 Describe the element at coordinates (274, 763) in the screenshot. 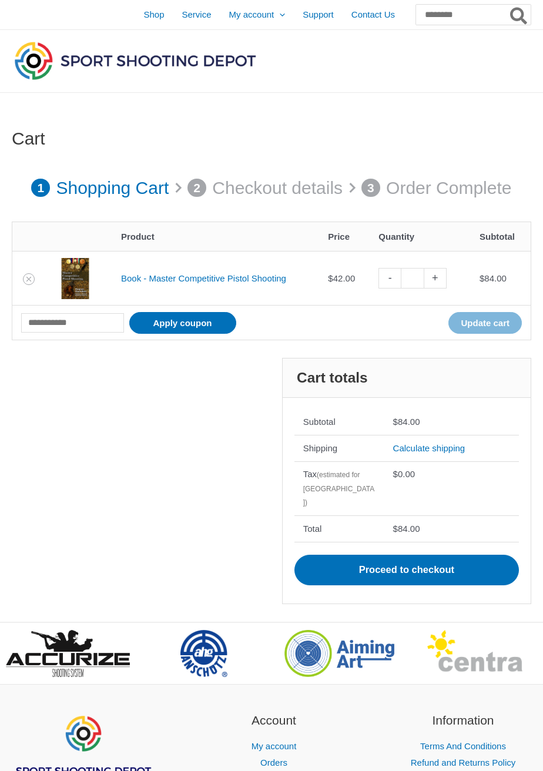

I see `a: Orders` at that location.